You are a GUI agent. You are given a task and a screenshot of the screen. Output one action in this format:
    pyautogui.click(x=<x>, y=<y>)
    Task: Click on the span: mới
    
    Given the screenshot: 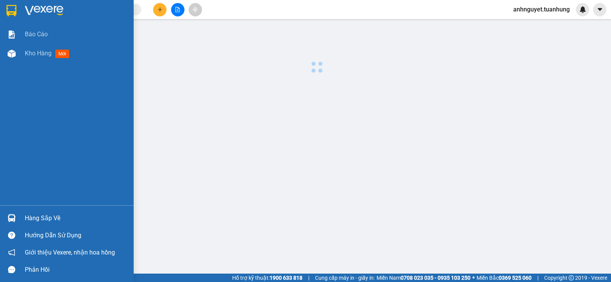 What is the action you would take?
    pyautogui.click(x=62, y=54)
    